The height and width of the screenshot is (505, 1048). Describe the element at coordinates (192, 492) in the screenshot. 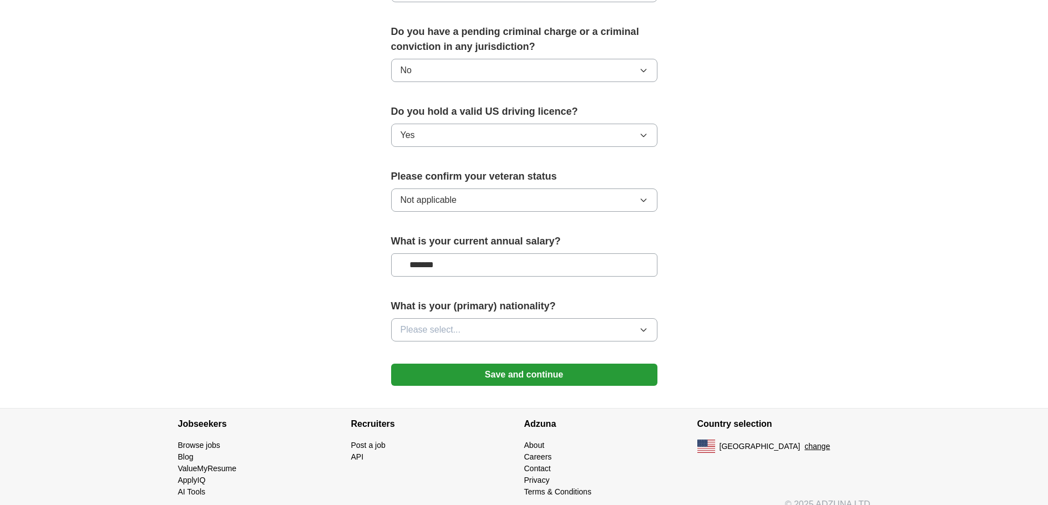

I see `a: AI Tools` at that location.